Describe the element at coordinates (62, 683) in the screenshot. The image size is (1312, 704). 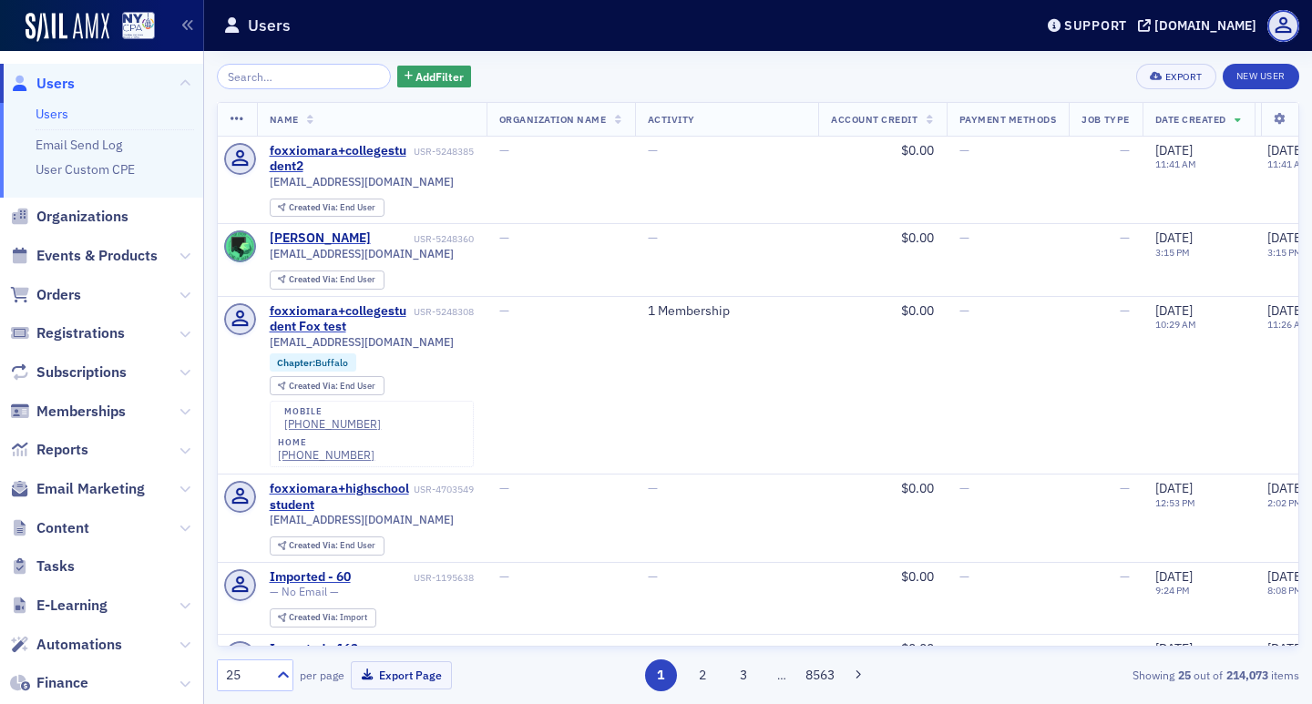
I see `span: Finance` at that location.